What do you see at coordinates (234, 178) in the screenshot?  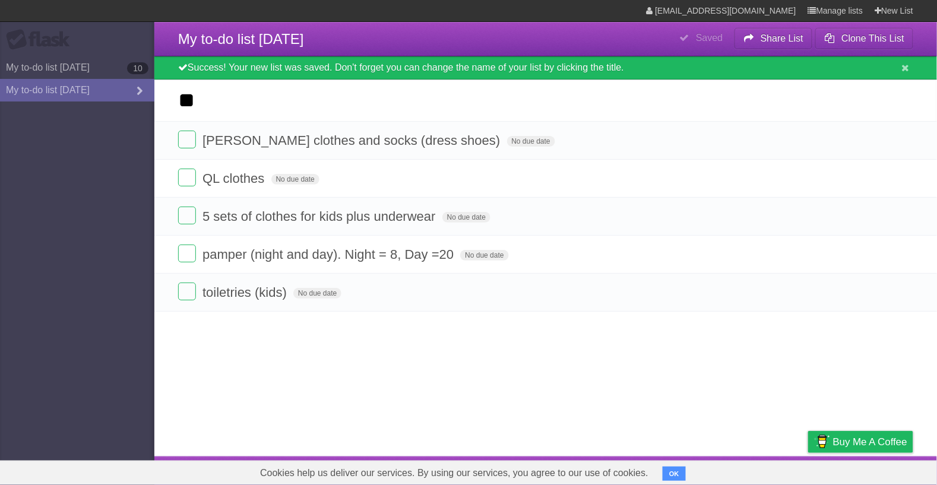 I see `span: QL clothes` at bounding box center [234, 178].